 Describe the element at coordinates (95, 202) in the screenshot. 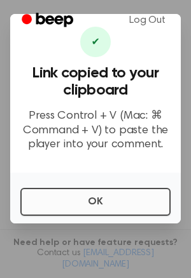

I see `button: OK` at that location.